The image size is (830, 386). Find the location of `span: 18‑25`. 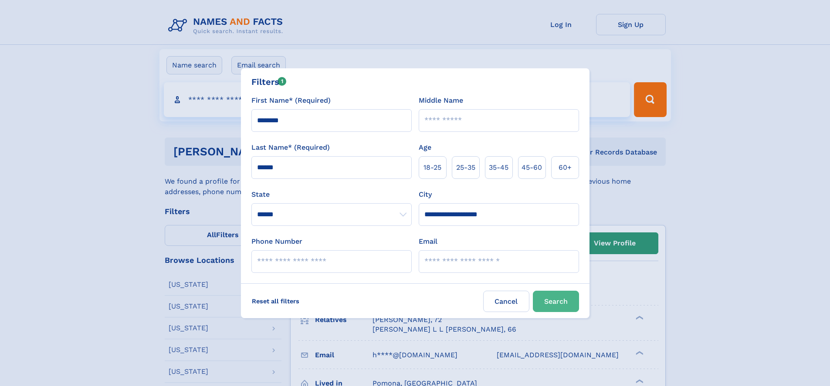

span: 18‑25 is located at coordinates (432, 168).